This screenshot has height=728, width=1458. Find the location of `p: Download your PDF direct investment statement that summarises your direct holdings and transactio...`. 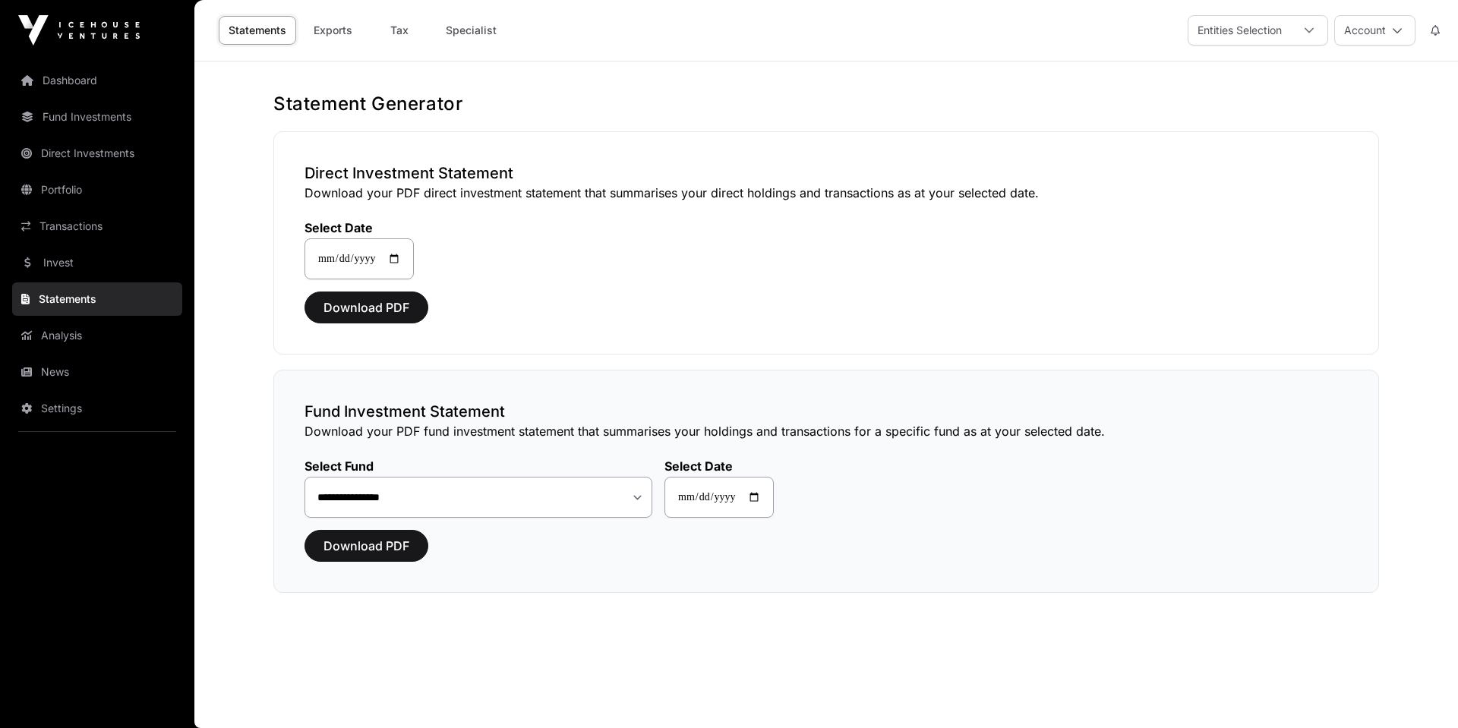

p: Download your PDF direct investment statement that summarises your direct holdings and transactio... is located at coordinates (826, 193).